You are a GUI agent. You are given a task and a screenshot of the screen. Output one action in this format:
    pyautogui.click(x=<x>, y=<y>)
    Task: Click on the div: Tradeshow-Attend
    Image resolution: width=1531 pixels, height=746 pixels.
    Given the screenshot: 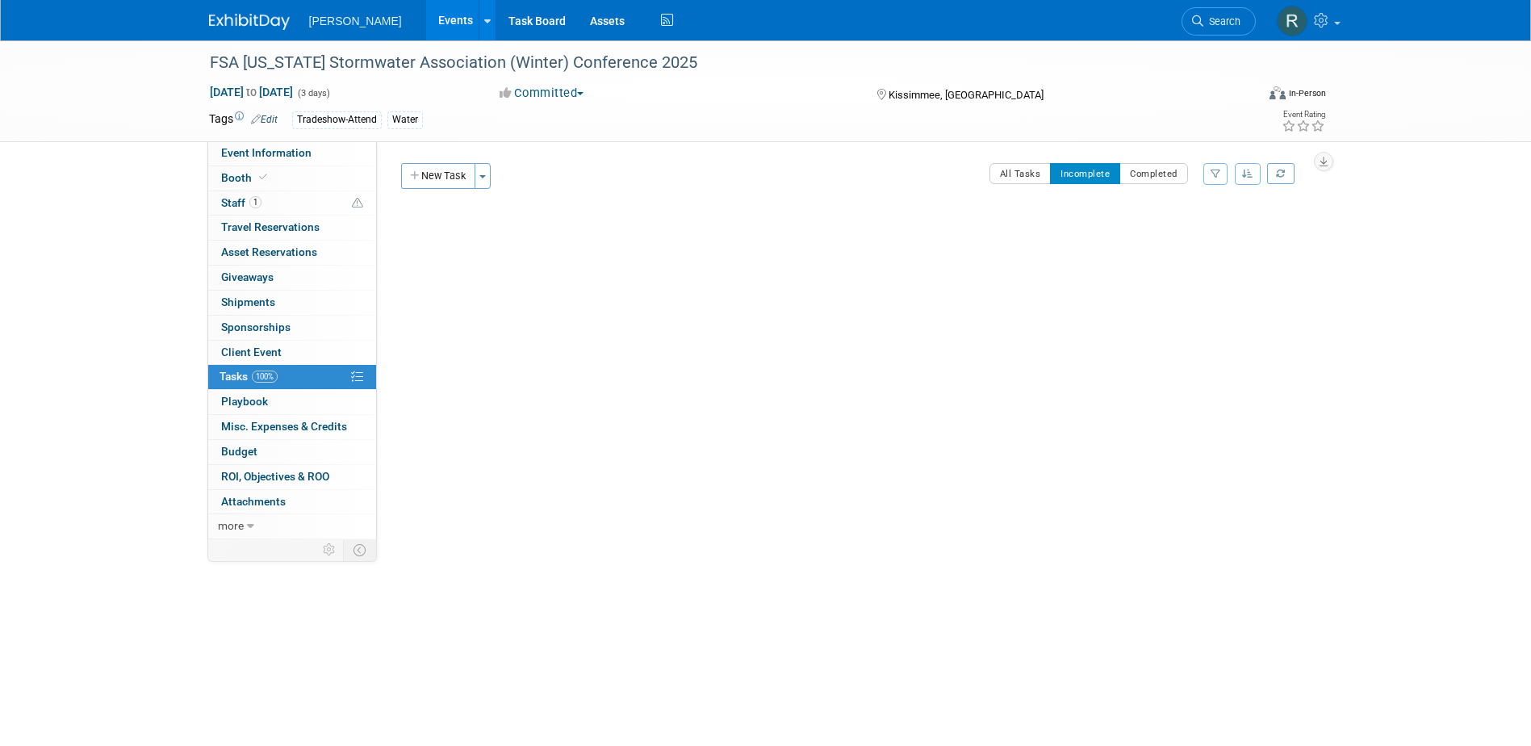 What is the action you would take?
    pyautogui.click(x=337, y=119)
    